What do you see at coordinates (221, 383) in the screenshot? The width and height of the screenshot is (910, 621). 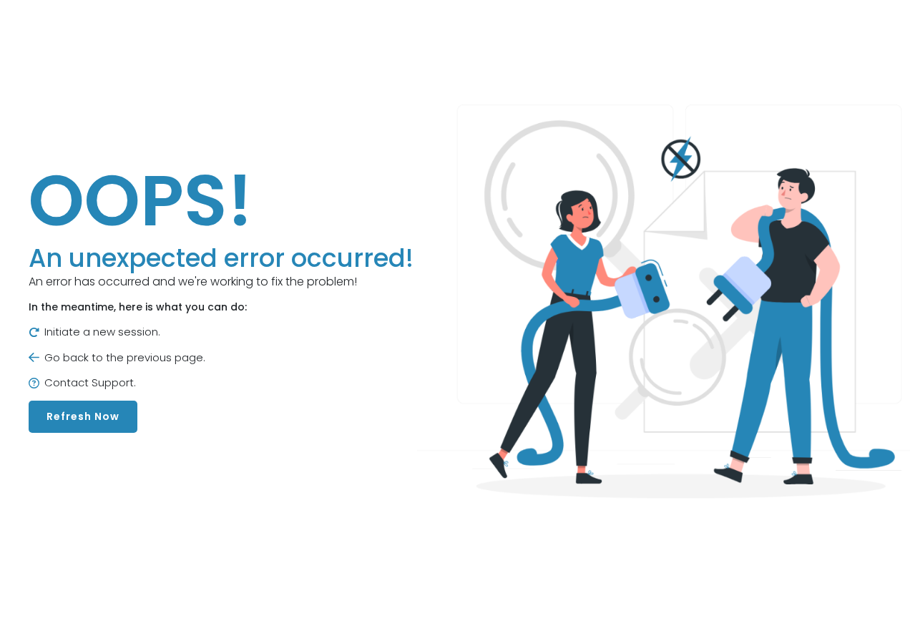 I see `p: Contact Support.` at bounding box center [221, 383].